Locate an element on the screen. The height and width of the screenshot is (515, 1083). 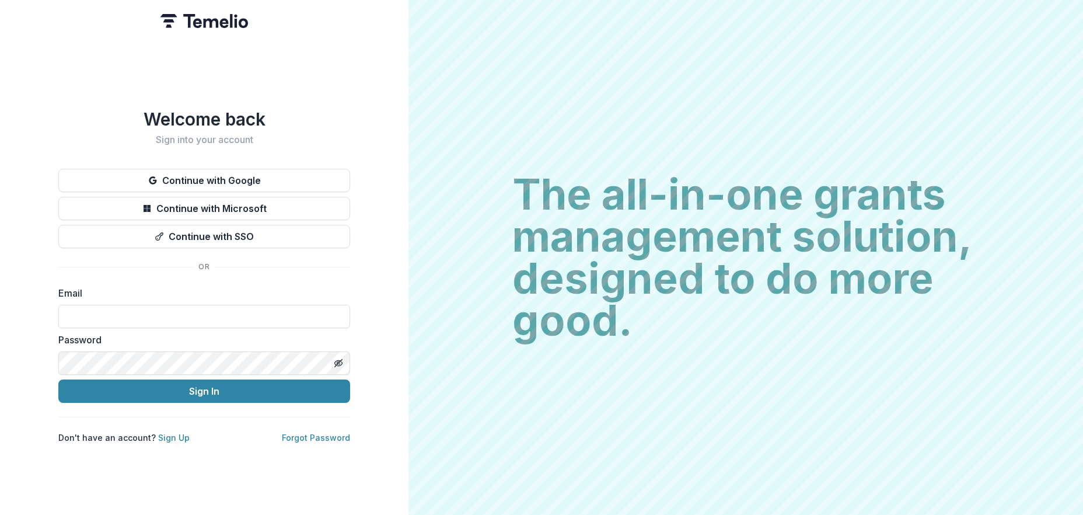
a: Sign Up is located at coordinates (174, 437).